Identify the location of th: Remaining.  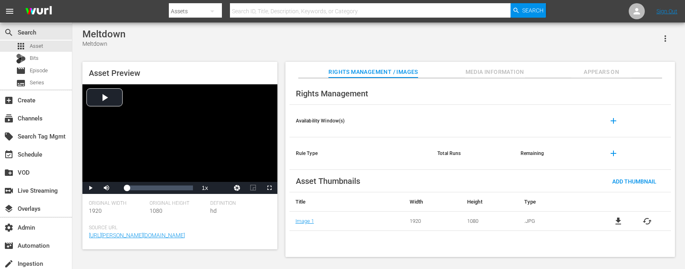
(556, 154).